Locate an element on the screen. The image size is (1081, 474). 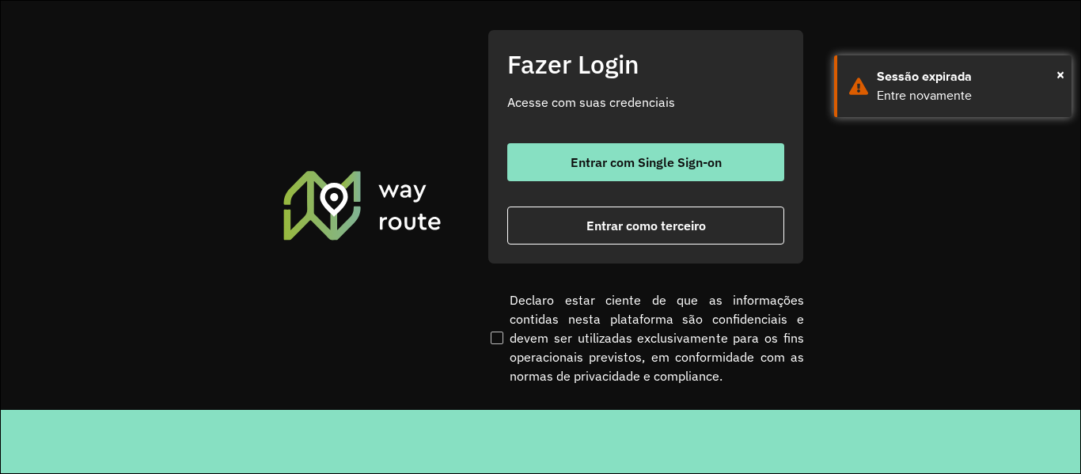
div: Entre novamente is located at coordinates (968, 96).